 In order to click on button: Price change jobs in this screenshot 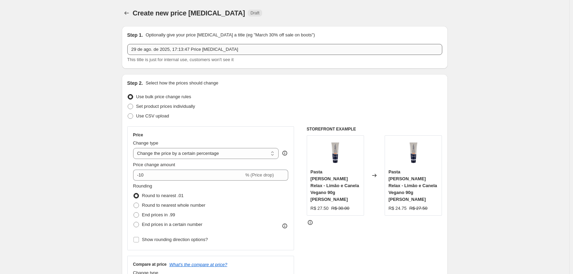, I will do `click(127, 13)`.